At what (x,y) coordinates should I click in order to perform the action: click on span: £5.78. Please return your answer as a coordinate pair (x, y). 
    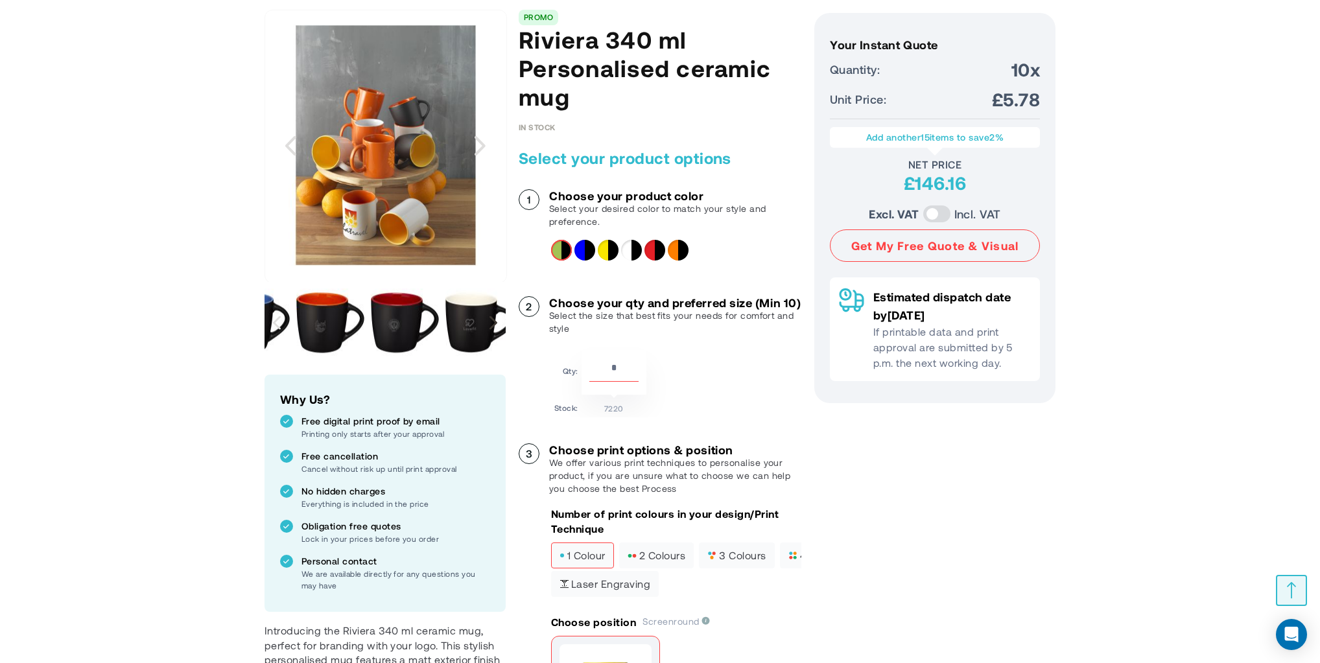
    Looking at the image, I should click on (1016, 99).